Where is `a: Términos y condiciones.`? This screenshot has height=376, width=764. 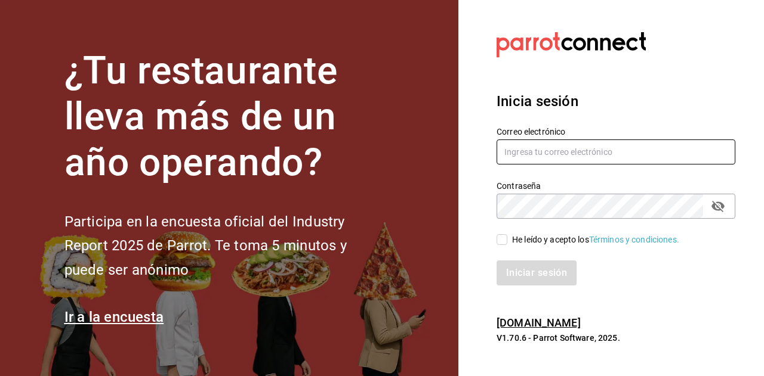 a: Términos y condiciones. is located at coordinates (634, 240).